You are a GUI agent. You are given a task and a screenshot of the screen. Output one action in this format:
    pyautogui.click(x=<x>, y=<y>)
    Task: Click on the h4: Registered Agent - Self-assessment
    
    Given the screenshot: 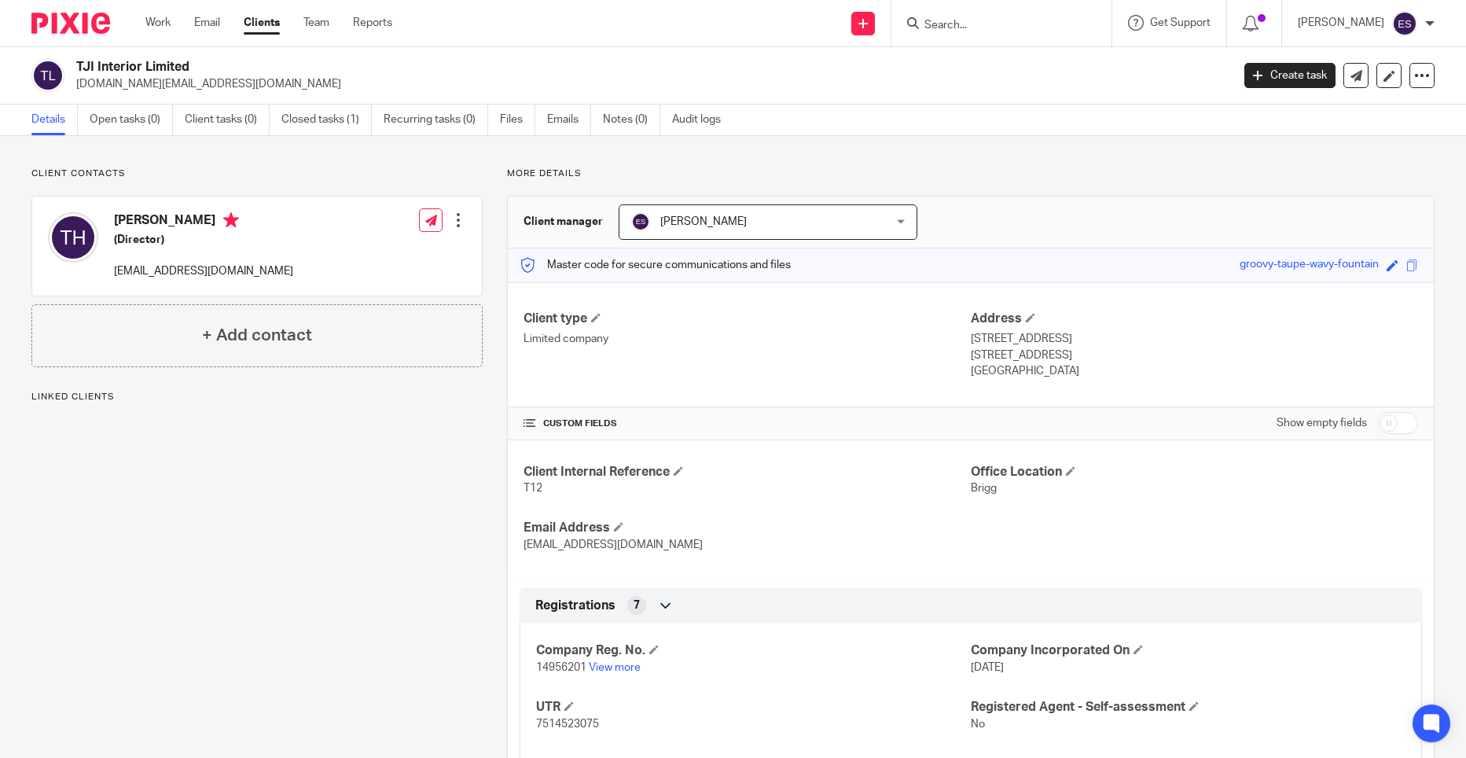 What is the action you would take?
    pyautogui.click(x=1188, y=707)
    